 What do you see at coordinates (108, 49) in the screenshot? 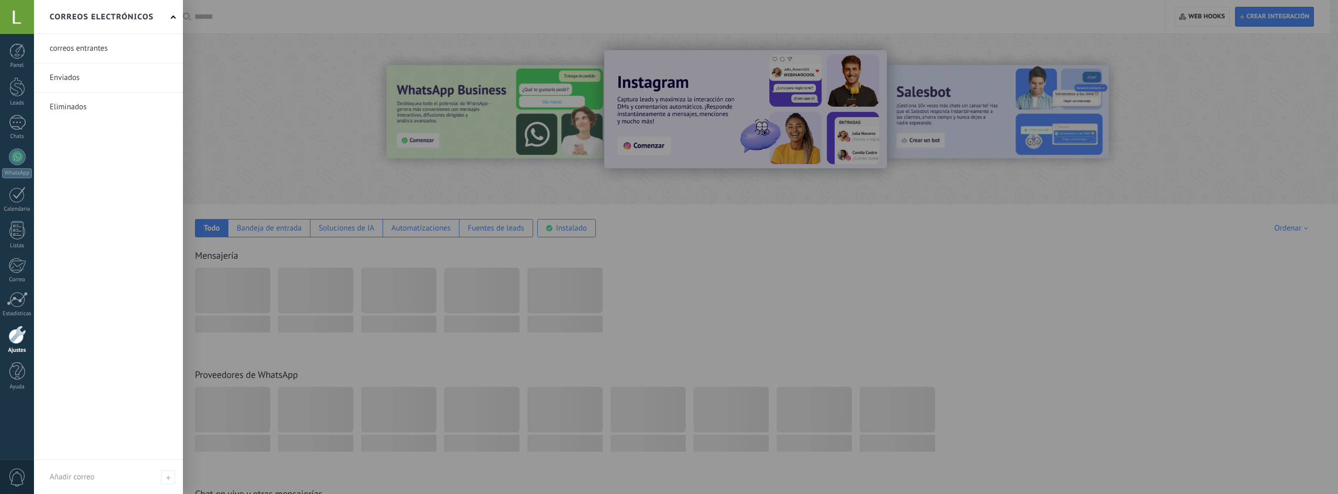
I see `li: correos entrantes` at bounding box center [108, 49].